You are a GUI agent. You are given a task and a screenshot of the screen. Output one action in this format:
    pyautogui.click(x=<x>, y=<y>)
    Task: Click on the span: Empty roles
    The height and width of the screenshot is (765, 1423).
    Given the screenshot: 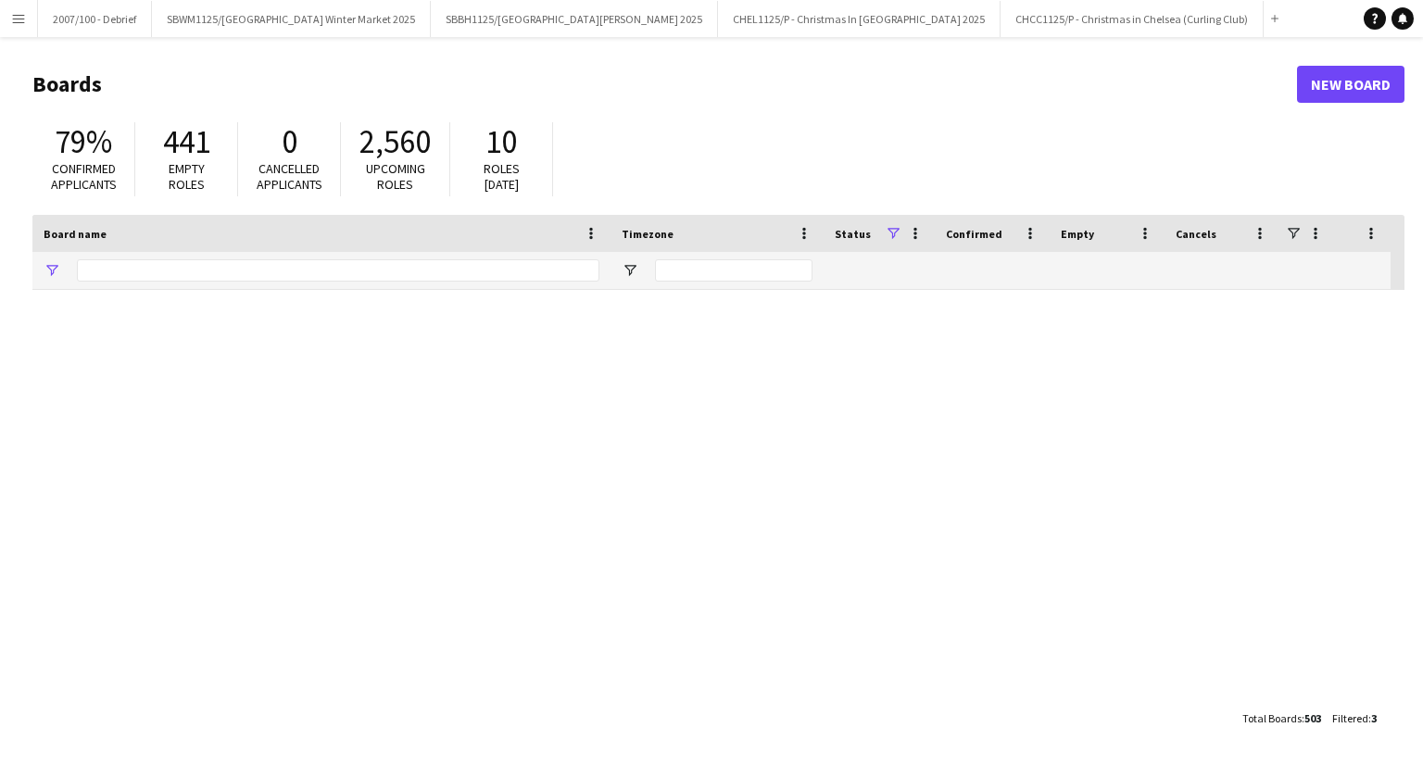 What is the action you would take?
    pyautogui.click(x=186, y=176)
    